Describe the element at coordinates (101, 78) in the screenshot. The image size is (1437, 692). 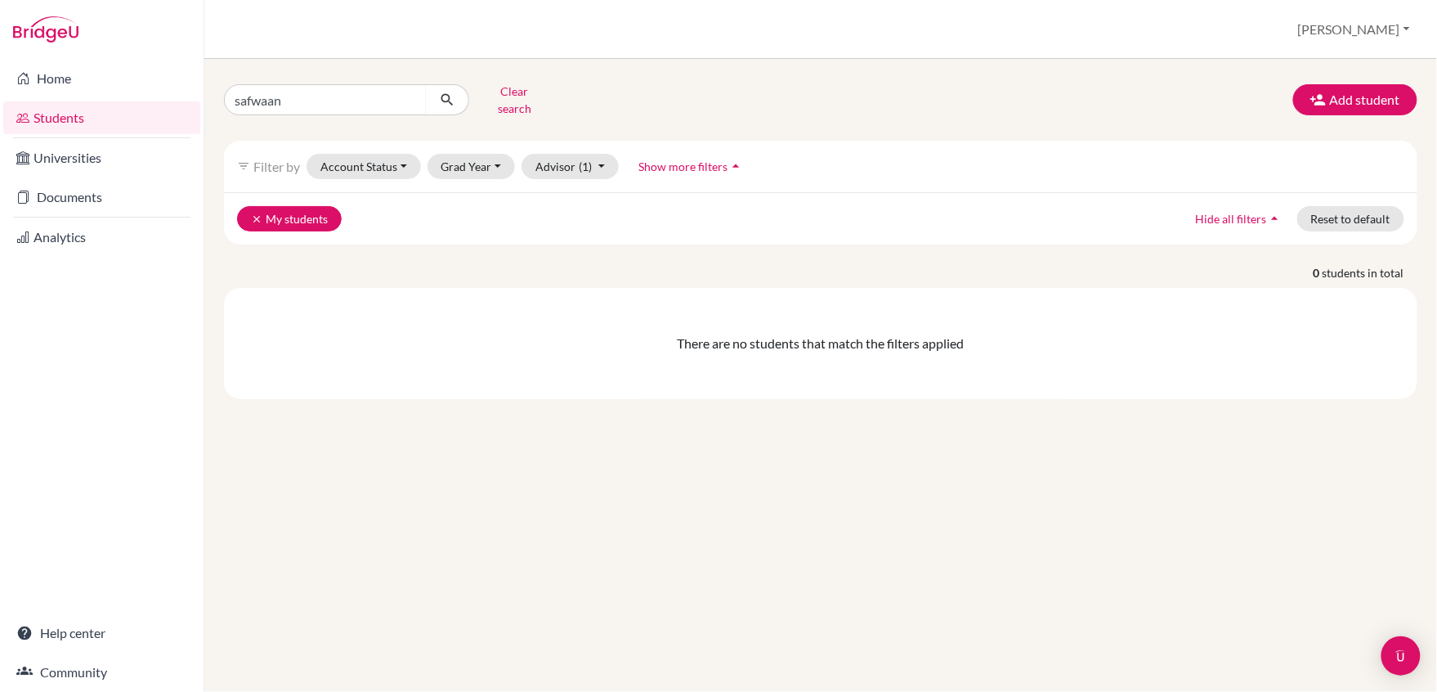
I see `a: Home` at that location.